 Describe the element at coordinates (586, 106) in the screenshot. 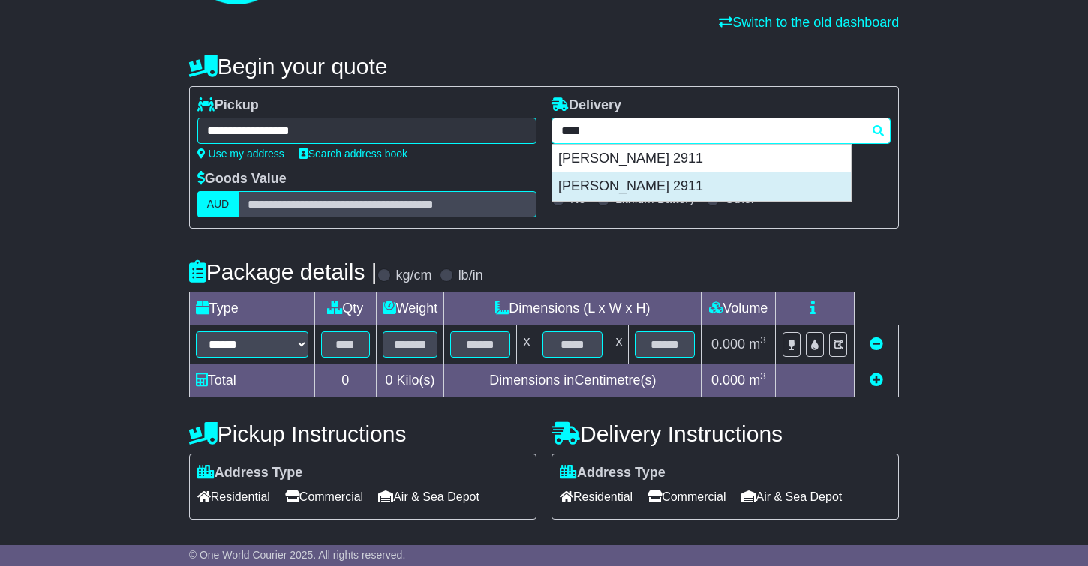

I see `label: Delivery` at that location.